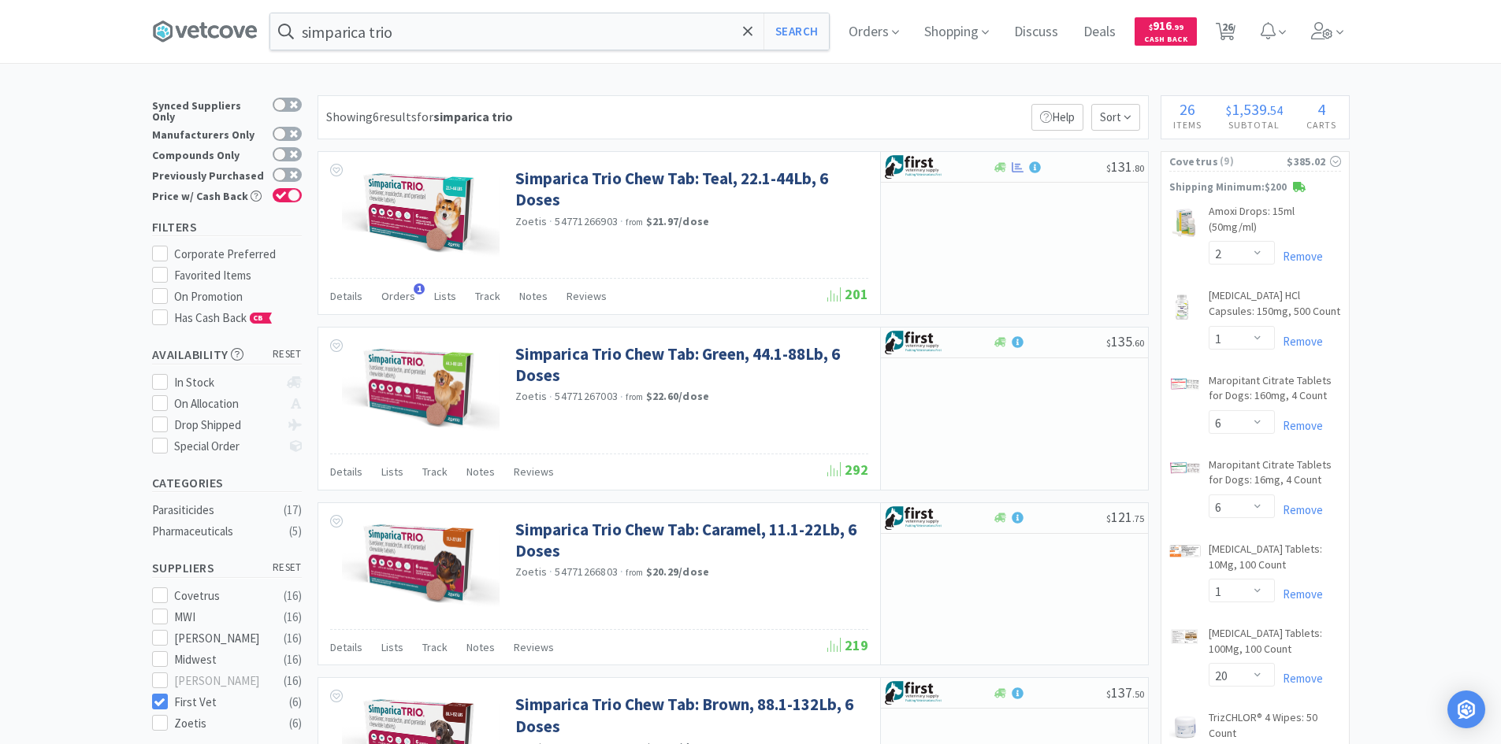 This screenshot has width=1501, height=744. What do you see at coordinates (689, 189) in the screenshot?
I see `a: Simparica Trio Chew Tab: Teal, 22.1-44Lb, 6 Doses` at bounding box center [689, 189].